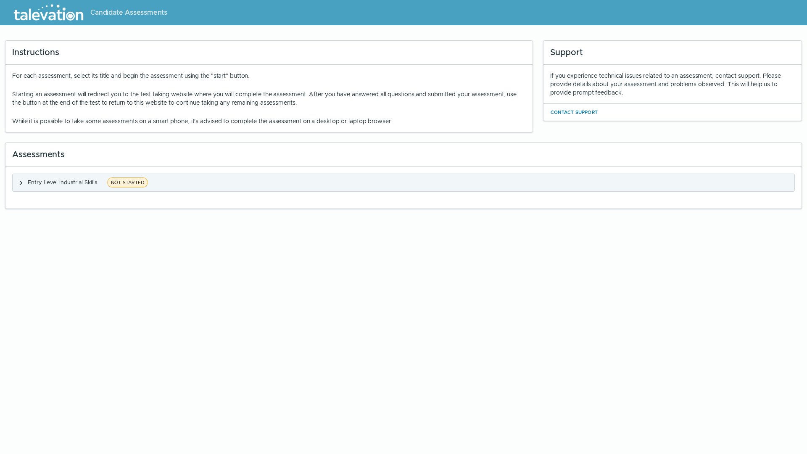  I want to click on span: Help, so click(49, 10).